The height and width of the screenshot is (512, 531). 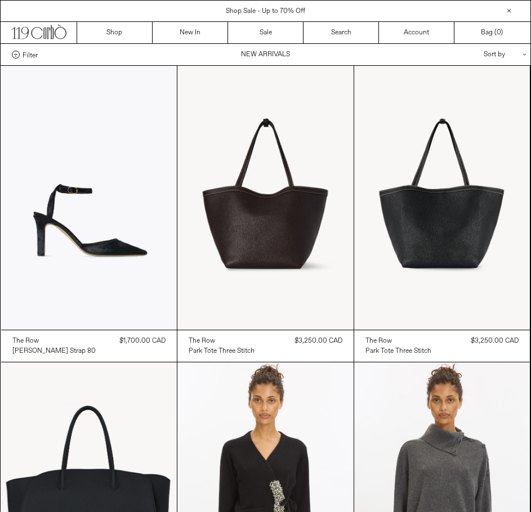 What do you see at coordinates (89, 197) in the screenshot?
I see `img: The Row Carla Ankle Strap` at bounding box center [89, 197].